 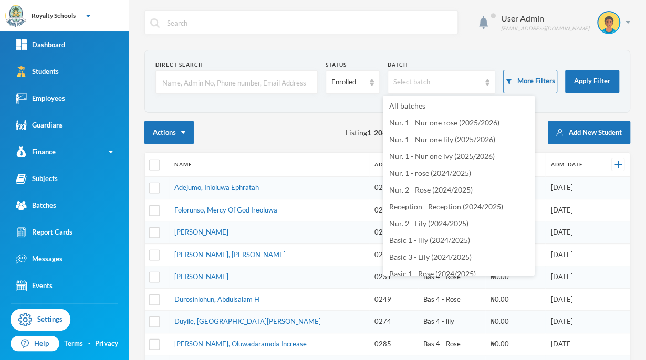 What do you see at coordinates (217, 299) in the screenshot?
I see `a: Durosinlohun, Abdulsalam H` at bounding box center [217, 299].